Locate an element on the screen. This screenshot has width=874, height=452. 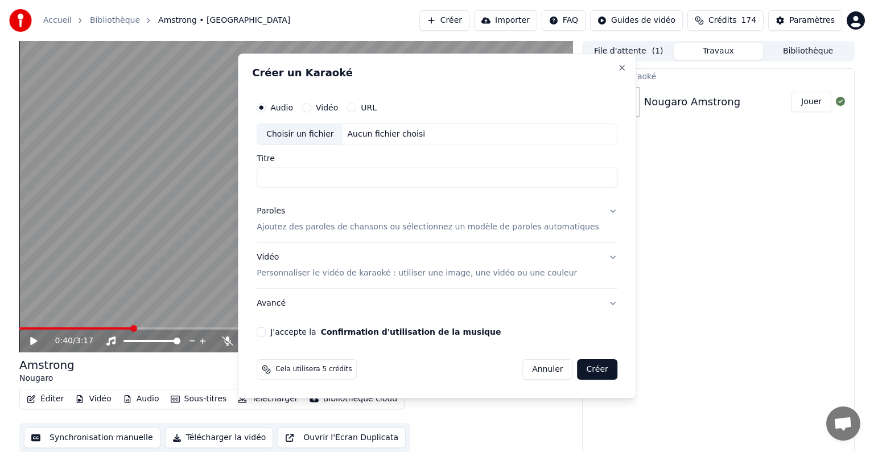
button: J'accepte la is located at coordinates (411, 332).